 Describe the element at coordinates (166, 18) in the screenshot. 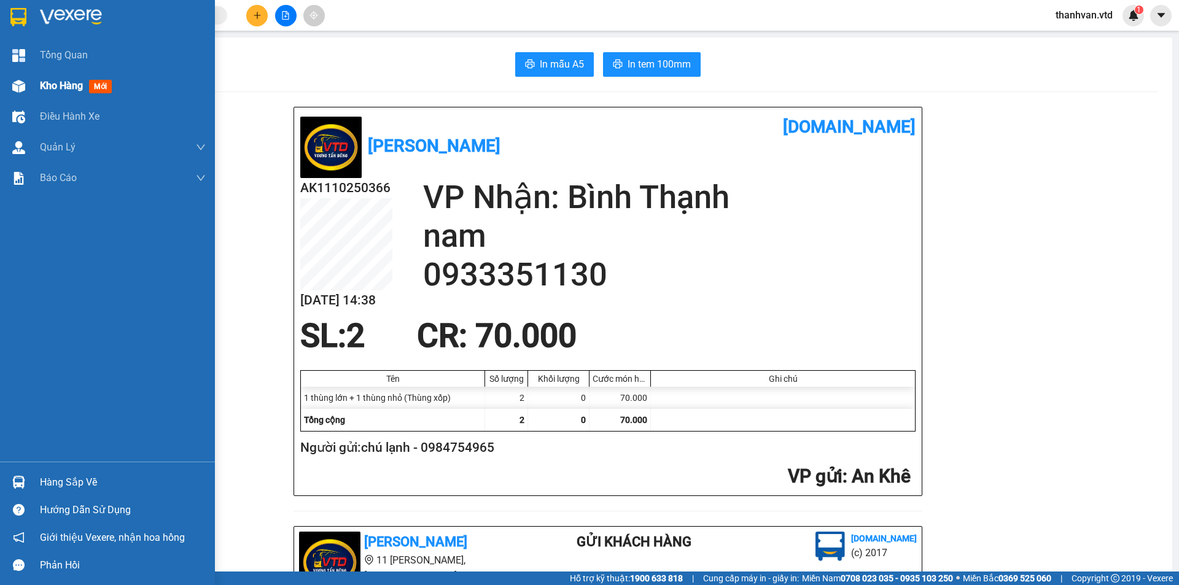

I see `div: Bình Thạnh` at that location.